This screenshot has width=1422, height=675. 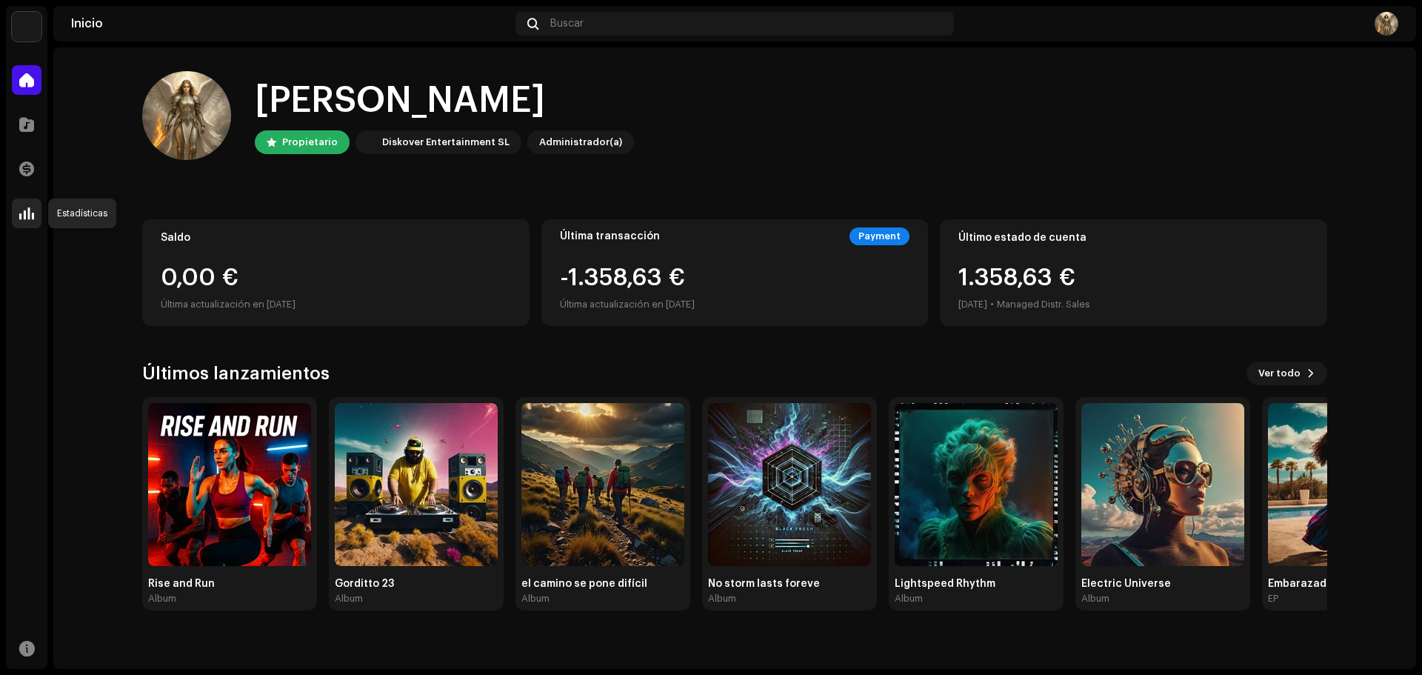 What do you see at coordinates (879, 236) in the screenshot?
I see `div: Payment` at bounding box center [879, 236].